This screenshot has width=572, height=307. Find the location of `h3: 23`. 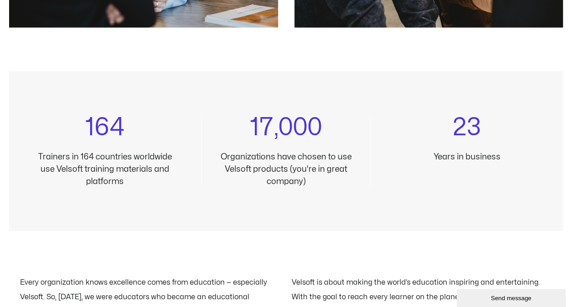

h3: 23 is located at coordinates (467, 127).